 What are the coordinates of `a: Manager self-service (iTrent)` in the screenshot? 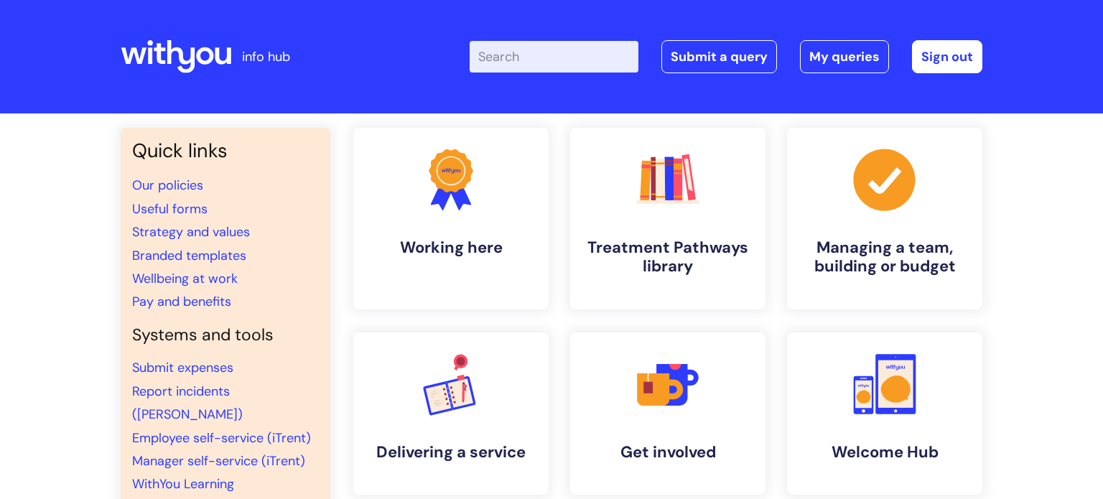 It's located at (218, 461).